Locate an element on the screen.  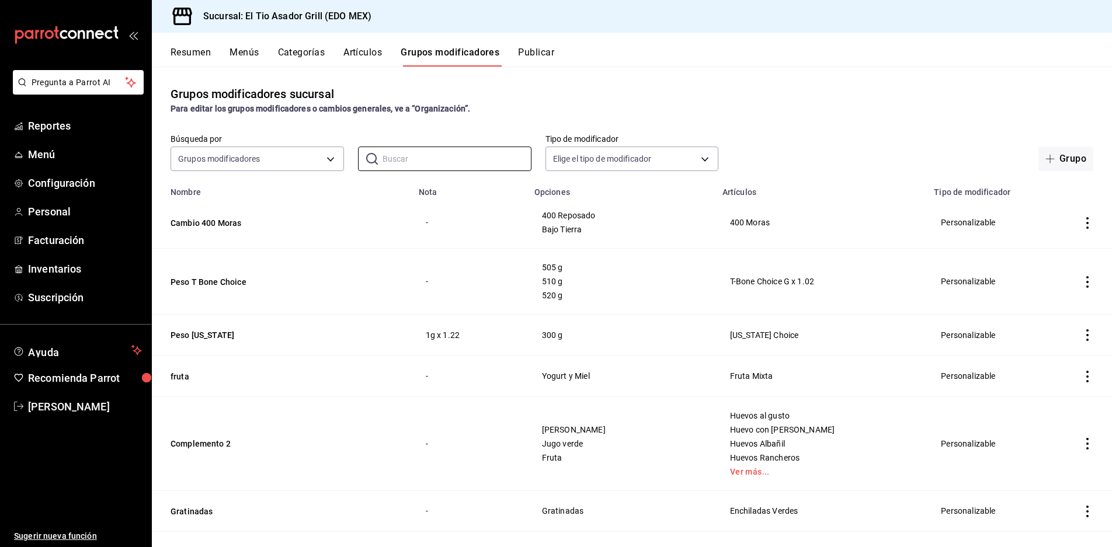
span: Huevos al gusto is located at coordinates (821, 416).